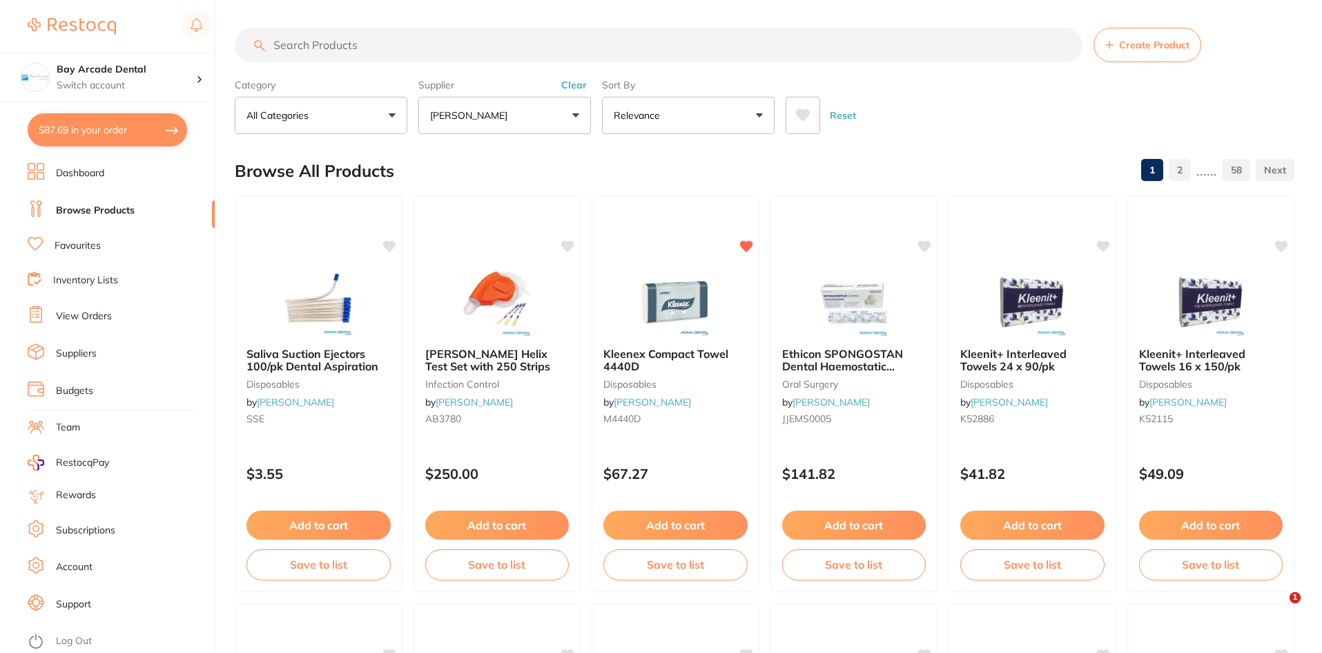 The height and width of the screenshot is (653, 1322). What do you see at coordinates (321, 115) in the screenshot?
I see `button: All Categories` at bounding box center [321, 115].